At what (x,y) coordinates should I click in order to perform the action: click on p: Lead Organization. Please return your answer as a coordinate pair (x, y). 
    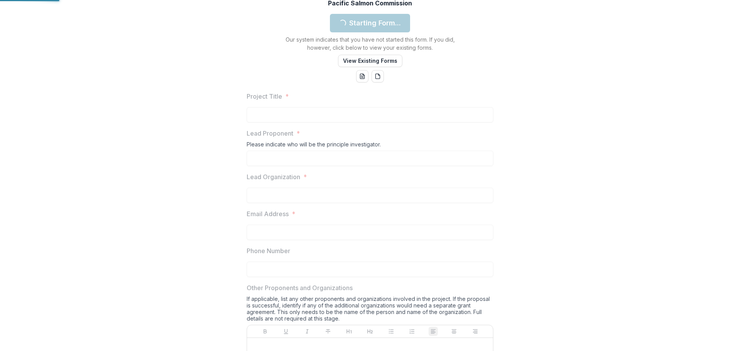
    Looking at the image, I should click on (273, 177).